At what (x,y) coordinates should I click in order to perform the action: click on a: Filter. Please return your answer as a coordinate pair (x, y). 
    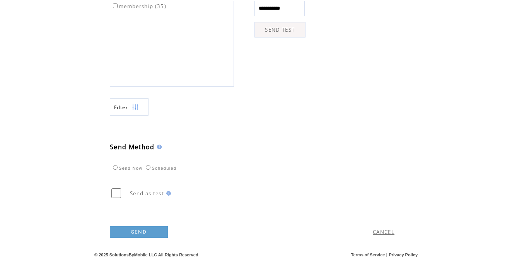
    Looking at the image, I should click on (129, 107).